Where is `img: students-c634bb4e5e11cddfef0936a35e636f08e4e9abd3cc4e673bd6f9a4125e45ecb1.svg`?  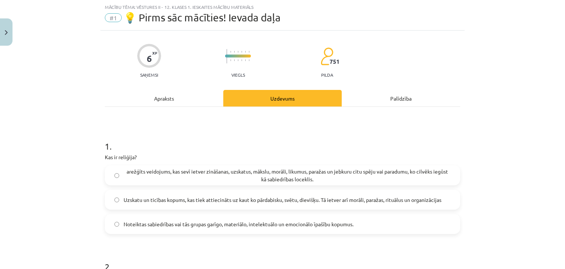 img: students-c634bb4e5e11cddfef0936a35e636f08e4e9abd3cc4e673bd6f9a4125e45ecb1.svg is located at coordinates (327, 56).